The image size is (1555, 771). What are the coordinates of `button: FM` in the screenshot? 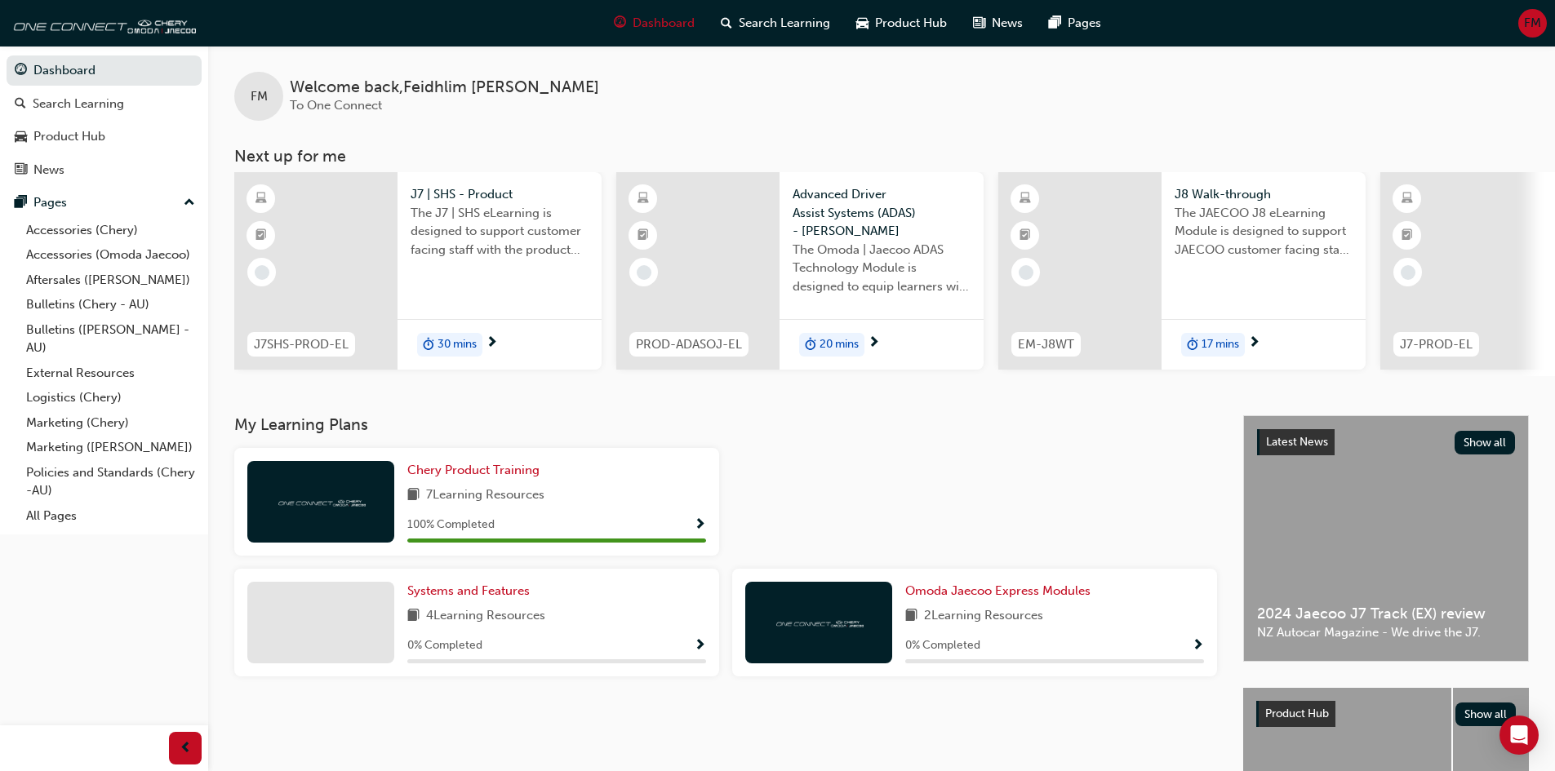 It's located at (1532, 23).